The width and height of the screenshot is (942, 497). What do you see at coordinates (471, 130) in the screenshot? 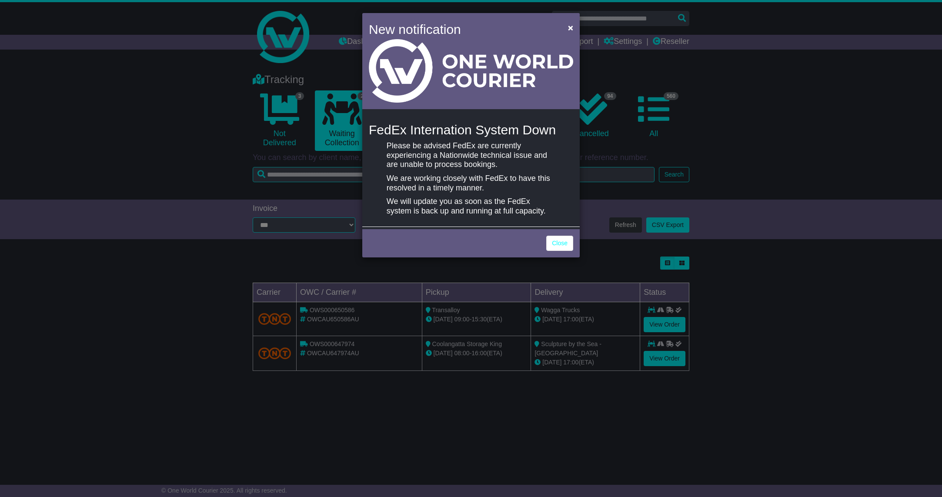
I see `h4: FedEx Internation System Down` at bounding box center [471, 130].